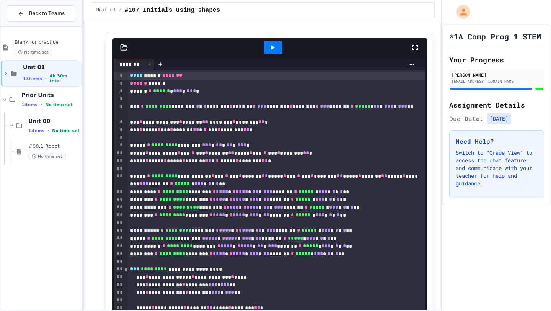 Image resolution: width=551 pixels, height=311 pixels. Describe the element at coordinates (47, 13) in the screenshot. I see `span: Back to Teams` at that location.